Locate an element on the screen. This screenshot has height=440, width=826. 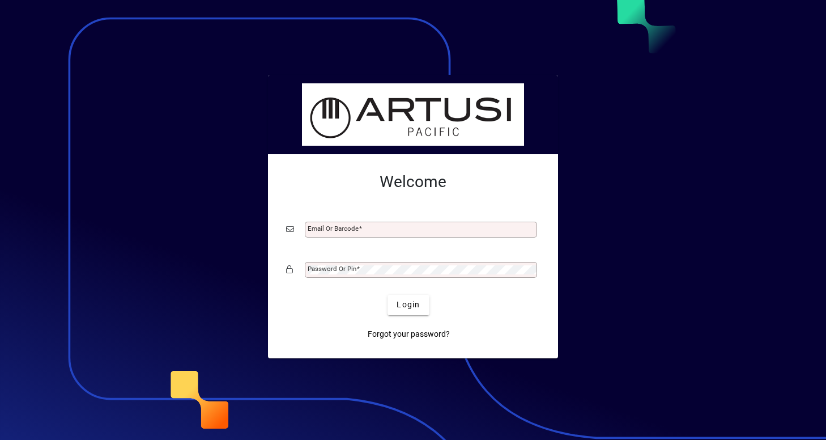
span: Login is located at coordinates (408, 304).